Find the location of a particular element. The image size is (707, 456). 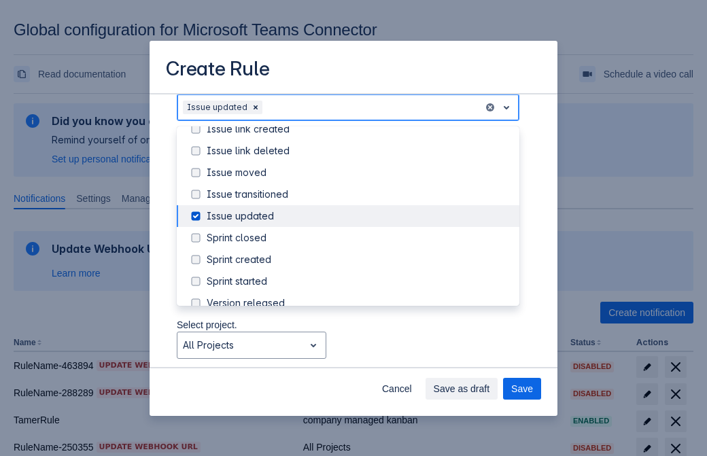

div: Sprint created is located at coordinates (359, 260).